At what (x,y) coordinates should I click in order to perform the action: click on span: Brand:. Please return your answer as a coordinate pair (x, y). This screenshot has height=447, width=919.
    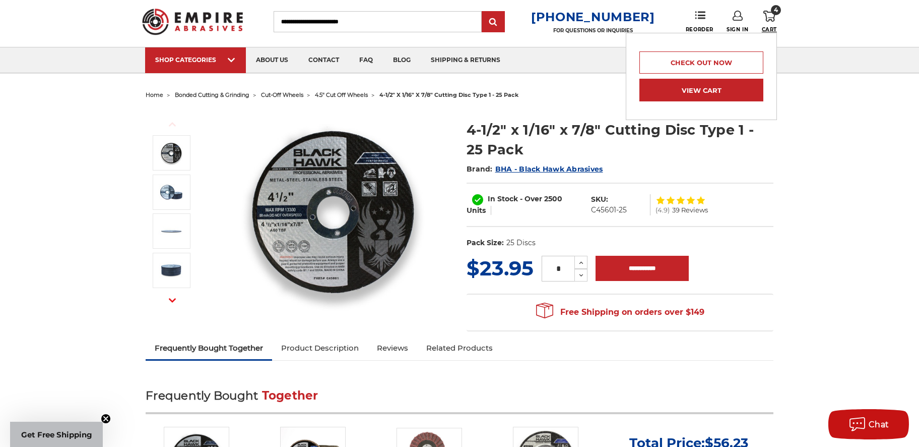
    Looking at the image, I should click on (480, 169).